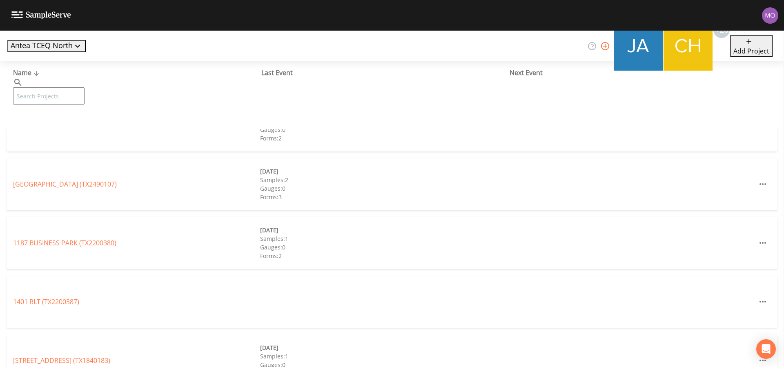  What do you see at coordinates (688, 46) in the screenshot?
I see `div: Charles Medina` at bounding box center [688, 46].